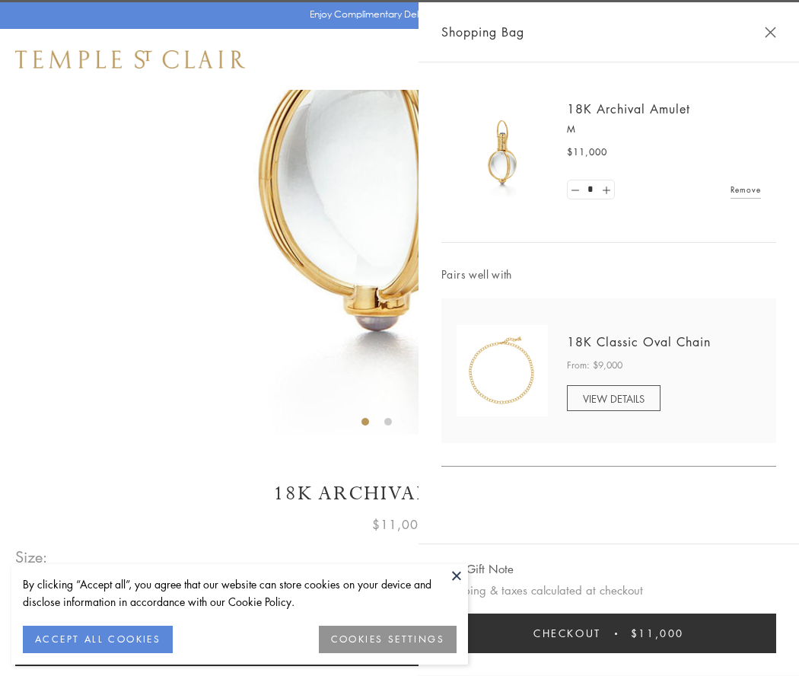  Describe the element at coordinates (477, 568) in the screenshot. I see `button: Add Gift Note` at that location.